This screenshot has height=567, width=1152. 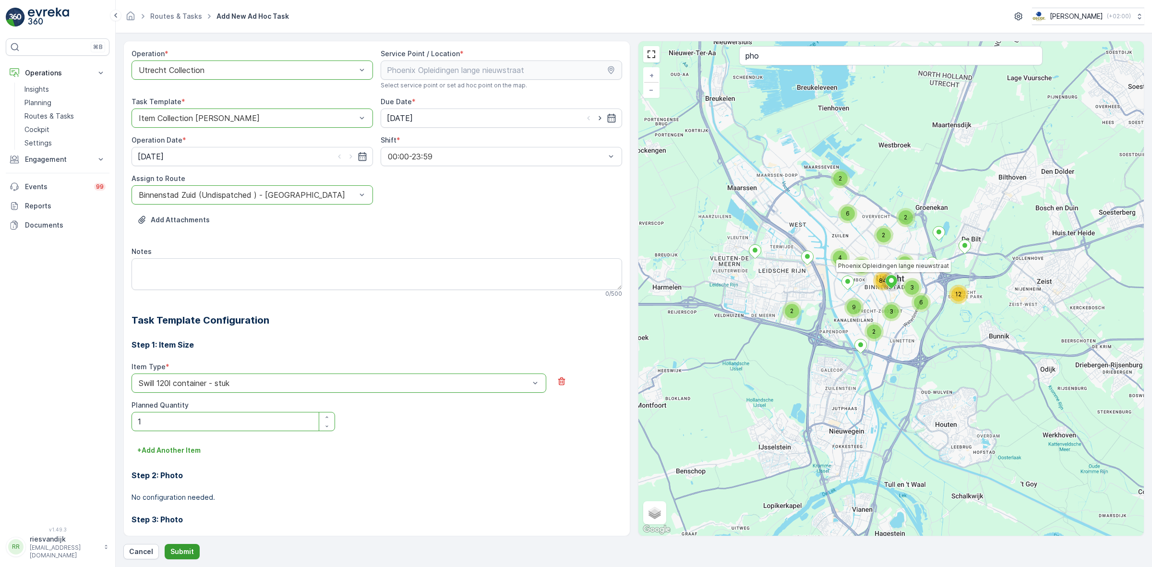 I want to click on label: Shift, so click(x=388, y=140).